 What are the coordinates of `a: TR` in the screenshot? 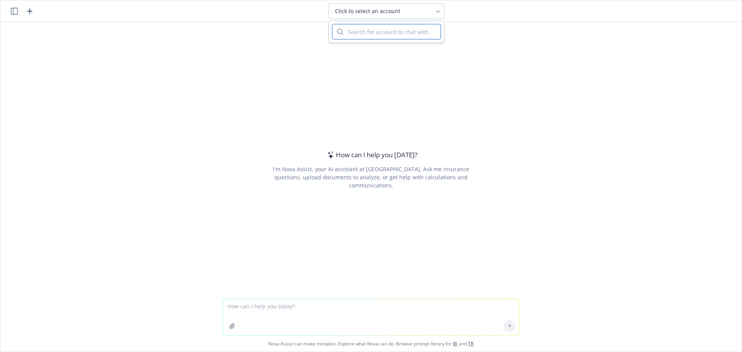 It's located at (471, 344).